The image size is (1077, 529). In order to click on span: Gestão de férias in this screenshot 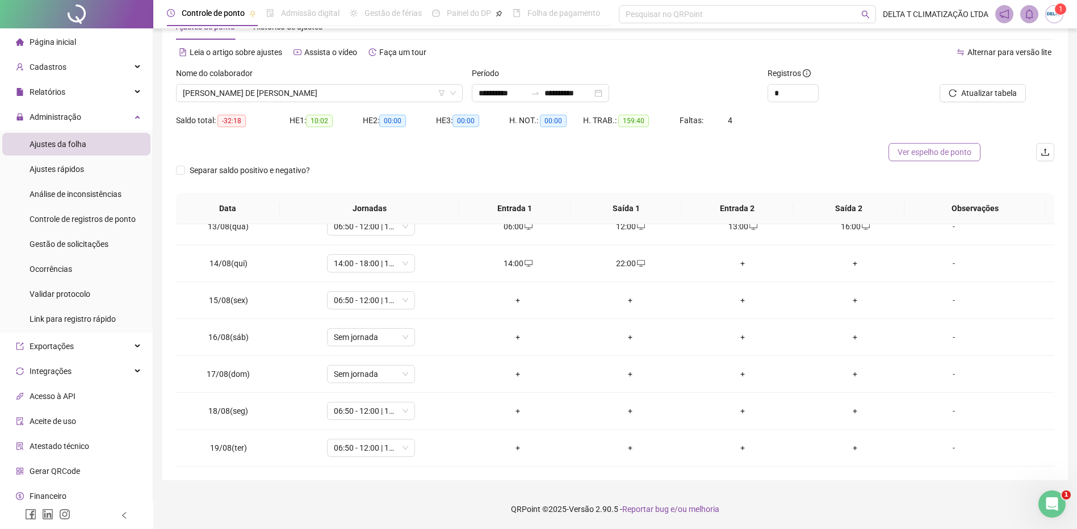, I will do `click(393, 13)`.